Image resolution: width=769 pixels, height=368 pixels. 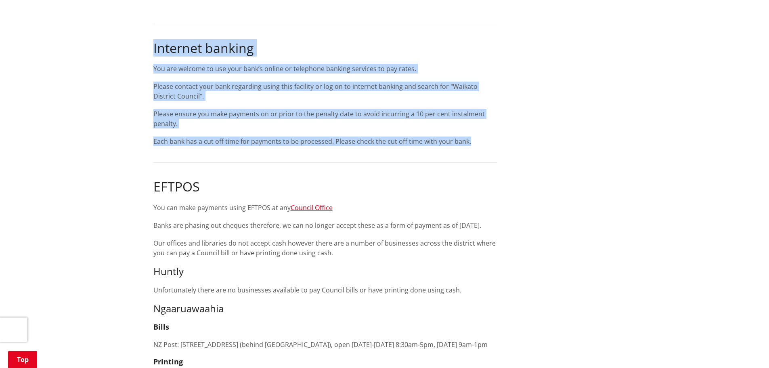 What do you see at coordinates (325, 248) in the screenshot?
I see `p: Our offices and libraries do not accept cash however there are a number of businesses across the ...` at bounding box center [325, 248].